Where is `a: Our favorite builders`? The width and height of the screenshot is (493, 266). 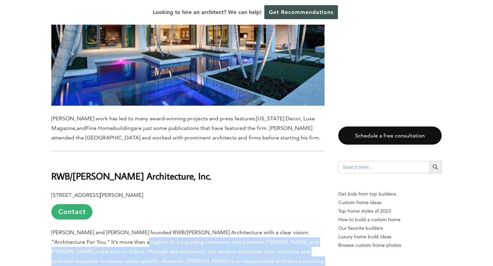 a: Our favorite builders is located at coordinates (390, 228).